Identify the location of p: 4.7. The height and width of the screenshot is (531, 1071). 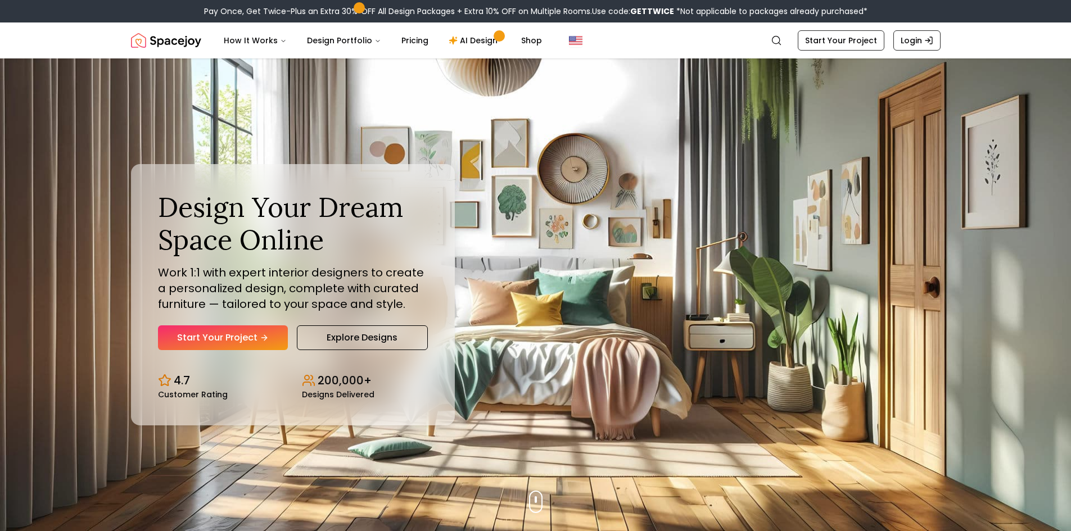
(182, 381).